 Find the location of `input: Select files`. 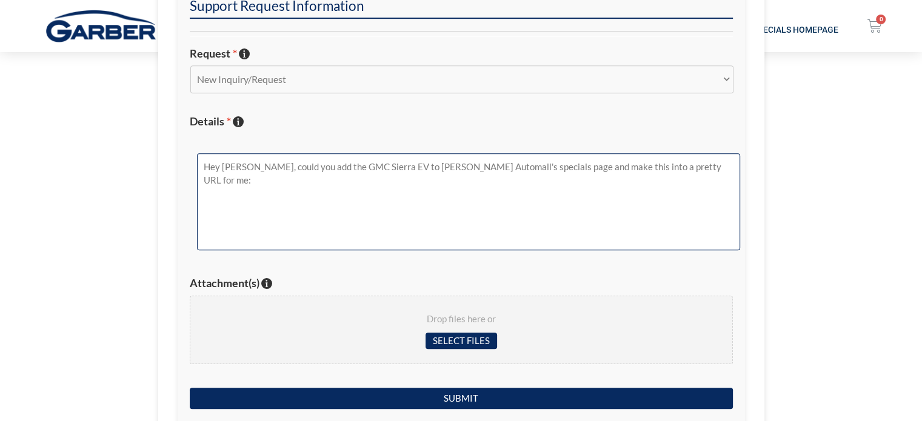

input: Select files is located at coordinates (461, 341).